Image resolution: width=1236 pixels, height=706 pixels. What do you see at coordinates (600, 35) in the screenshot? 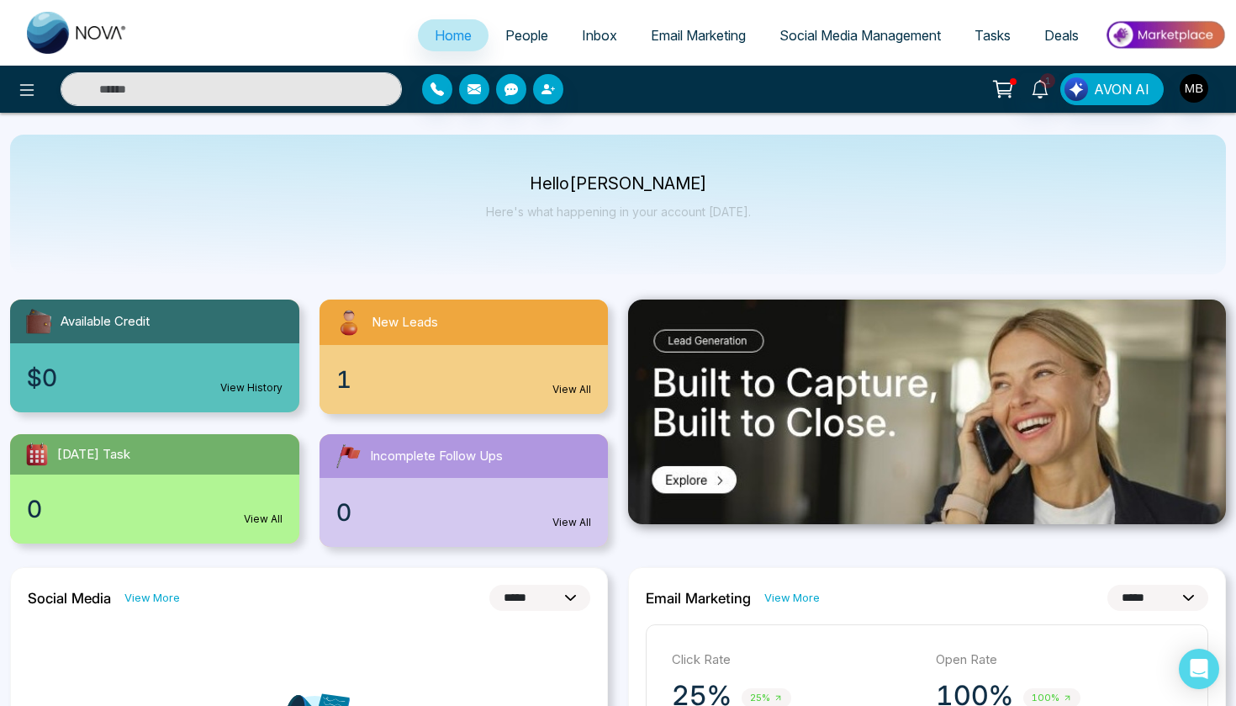
I see `span: Inbox` at bounding box center [600, 35].